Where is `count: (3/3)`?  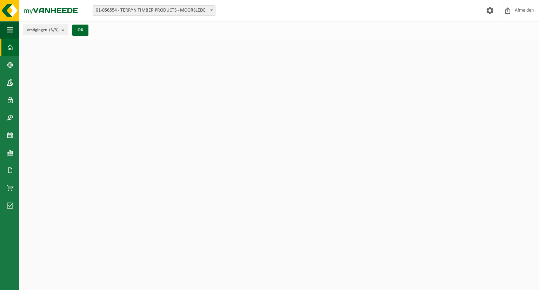
count: (3/3) is located at coordinates (54, 30).